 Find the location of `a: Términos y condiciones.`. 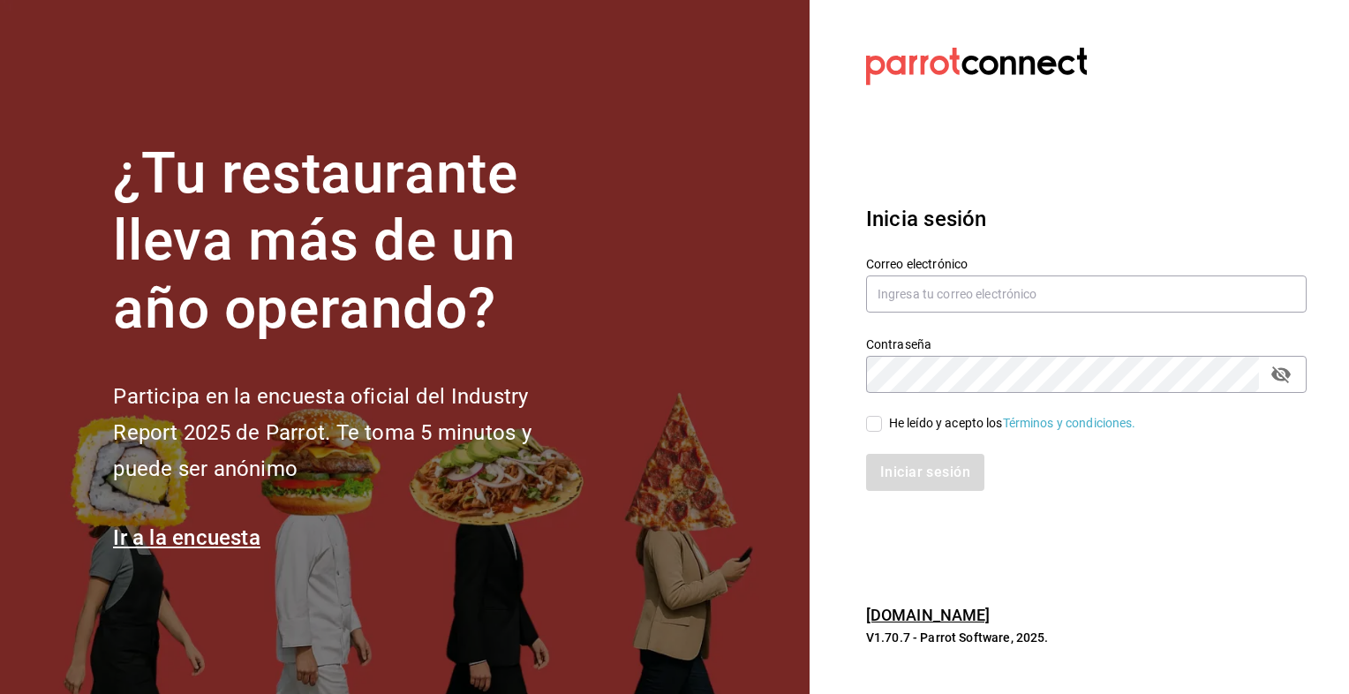

a: Términos y condiciones. is located at coordinates (1069, 423).